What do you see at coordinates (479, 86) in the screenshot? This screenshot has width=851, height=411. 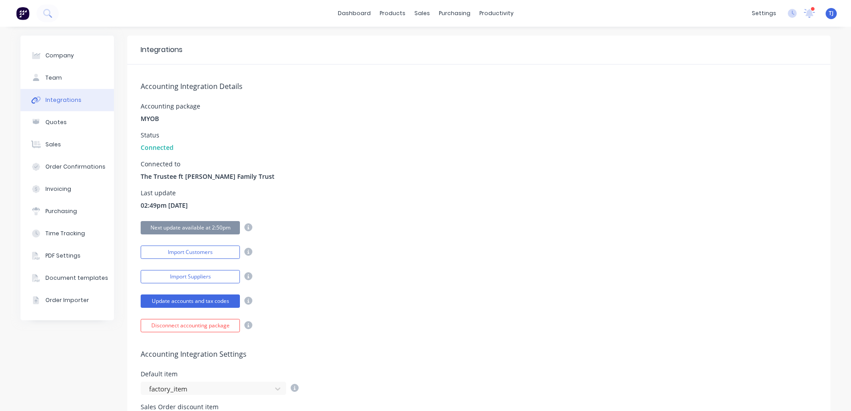 I see `h5: Accounting Integration Details` at bounding box center [479, 86].